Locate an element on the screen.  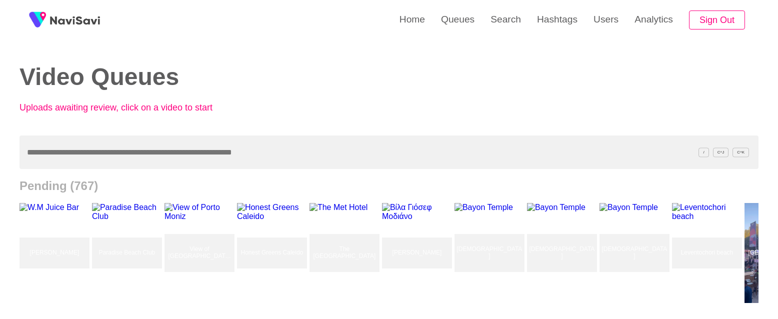
a: Honest Greens CaleidoHonest Greens Caleido is located at coordinates (273, 253).